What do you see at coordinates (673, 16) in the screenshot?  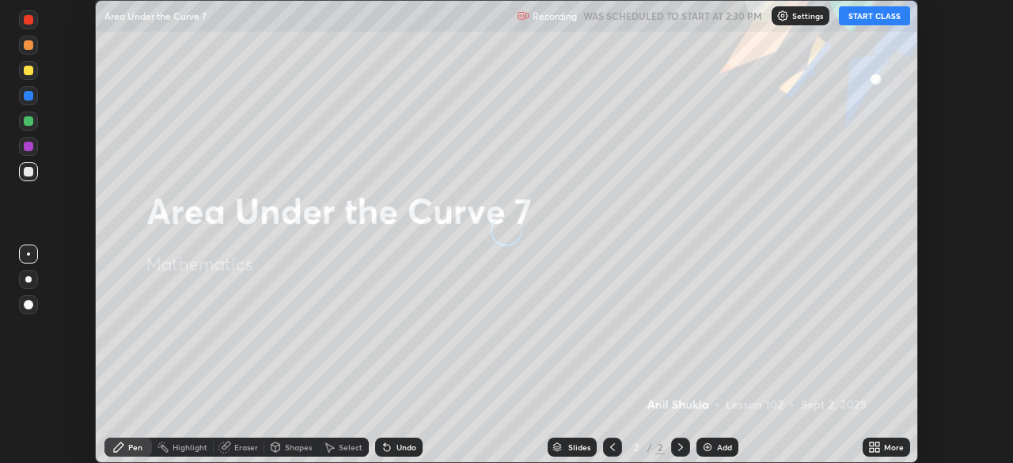 I see `h5: WAS SCHEDULED TO START AT 2:30 PM` at bounding box center [673, 16].